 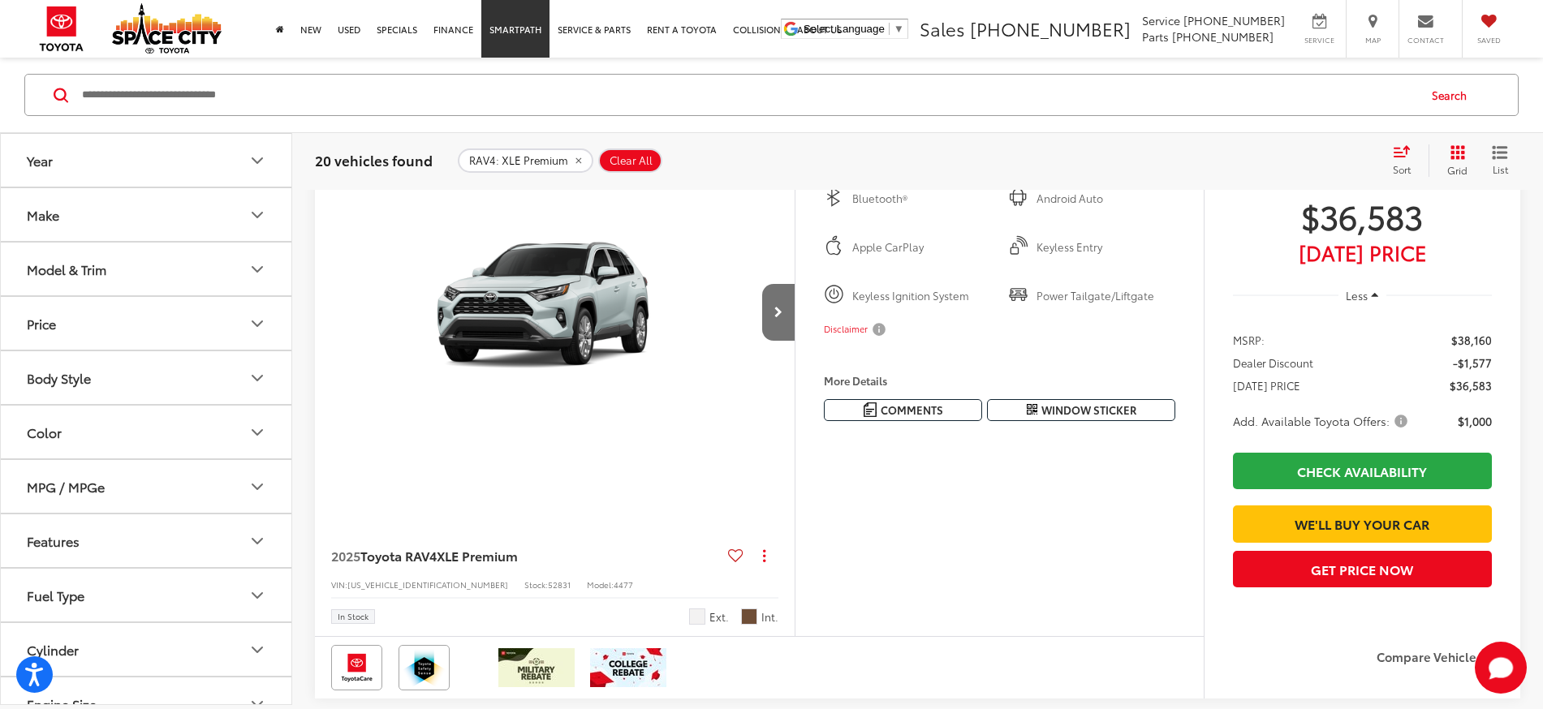 I want to click on form: Search by Make, Model, or Keyword, so click(x=748, y=95).